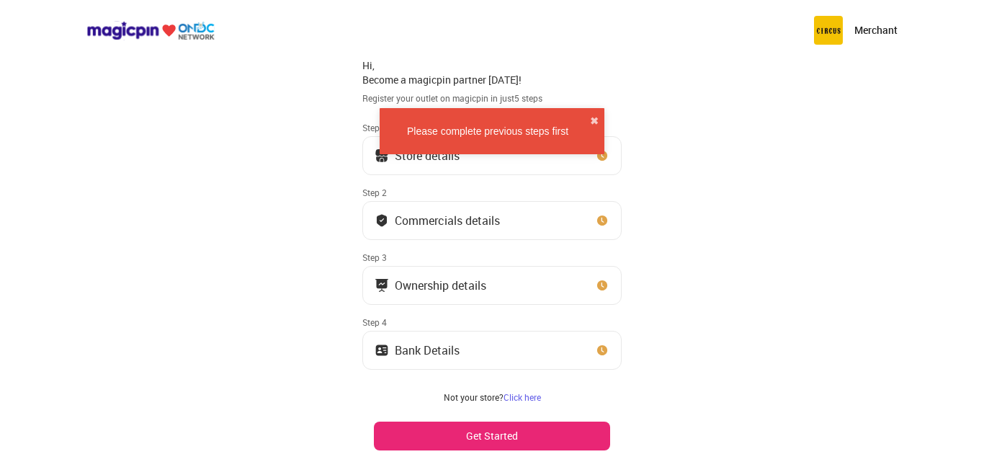  I want to click on button: Store details, so click(492, 156).